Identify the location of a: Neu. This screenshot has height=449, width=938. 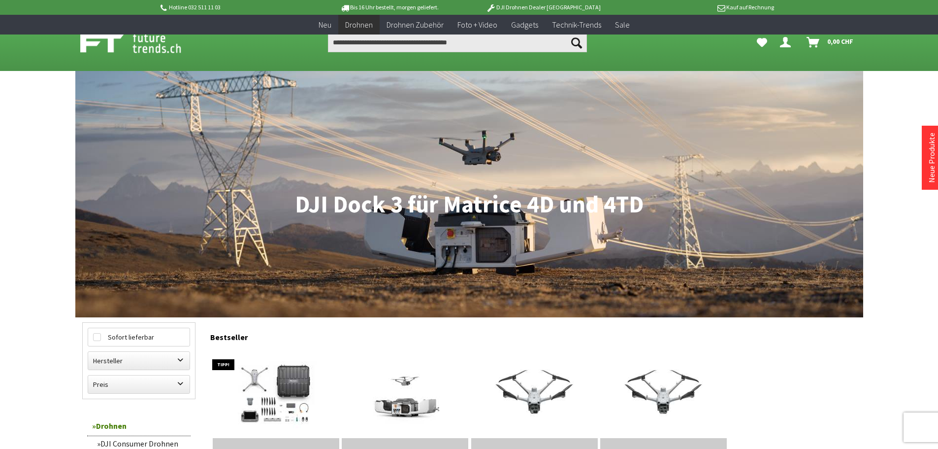
(325, 25).